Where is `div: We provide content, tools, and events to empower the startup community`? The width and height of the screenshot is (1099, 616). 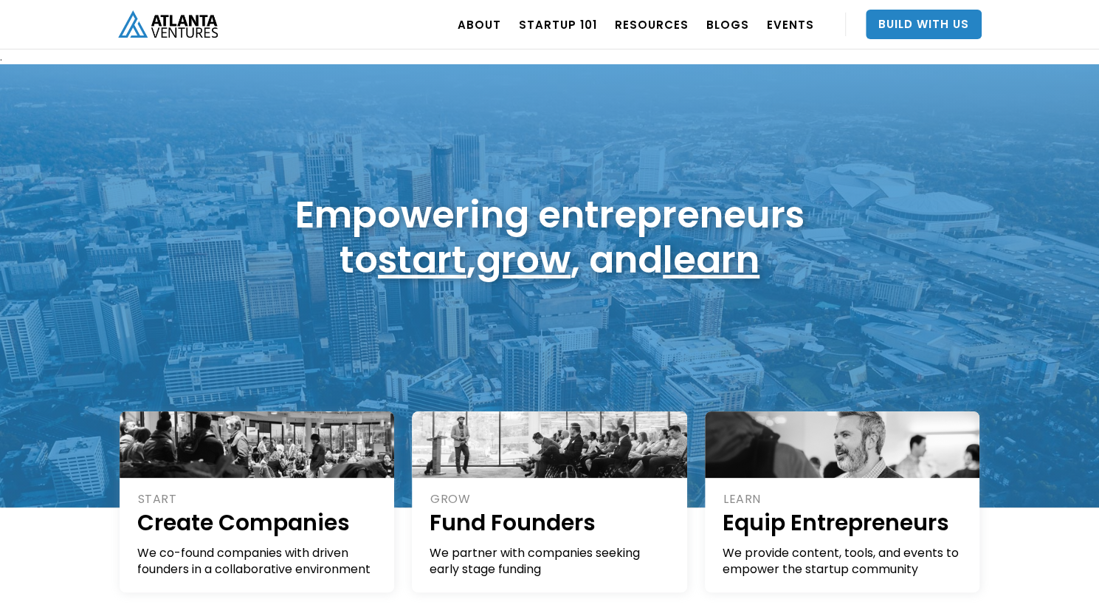
div: We provide content, tools, and events to empower the startup community is located at coordinates (843, 561).